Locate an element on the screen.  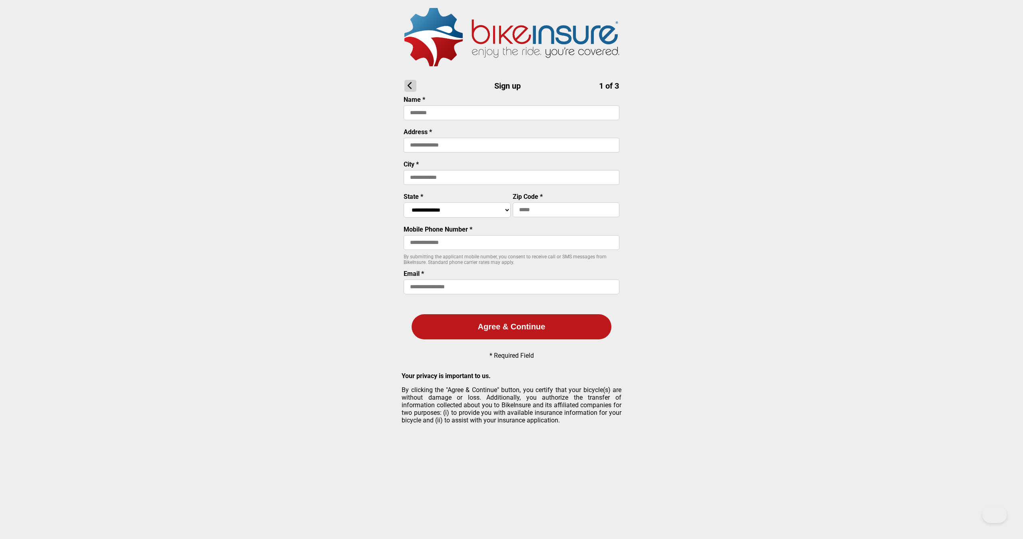
h1: Sign up is located at coordinates (512, 86).